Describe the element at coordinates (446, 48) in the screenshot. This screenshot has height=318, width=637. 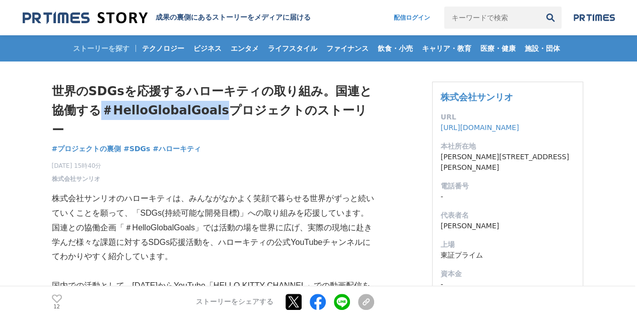
I see `a: キャリア・教育` at that location.